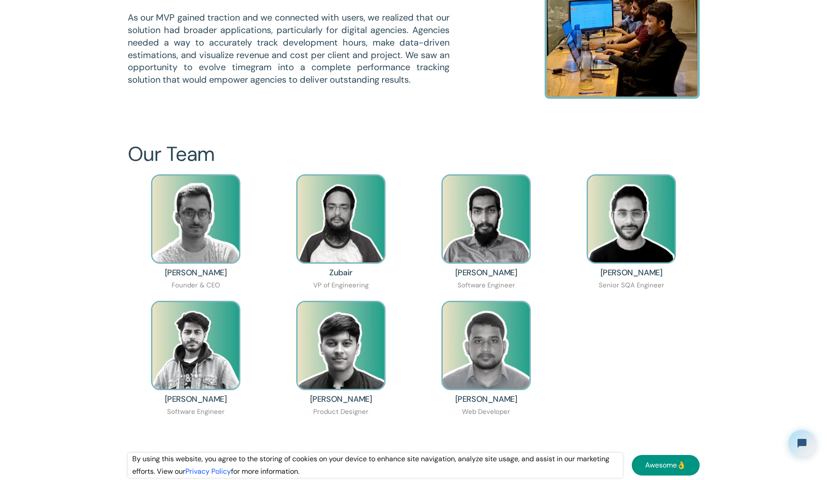  Describe the element at coordinates (341, 412) in the screenshot. I see `div: Product Designer` at that location.